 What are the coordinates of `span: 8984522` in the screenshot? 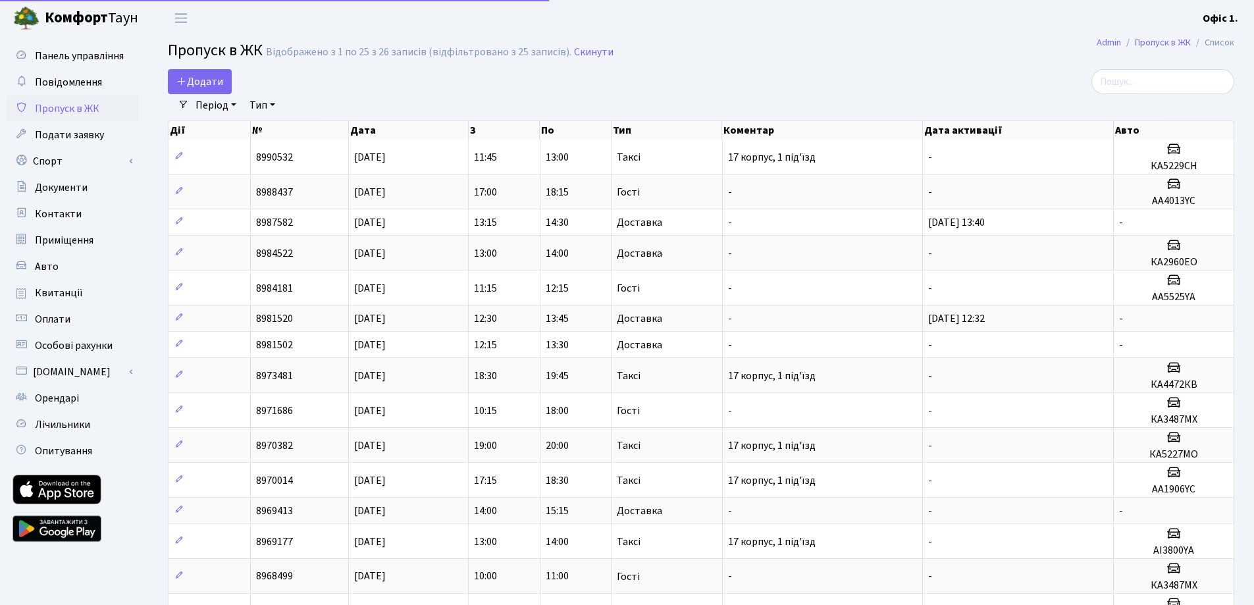 It's located at (274, 253).